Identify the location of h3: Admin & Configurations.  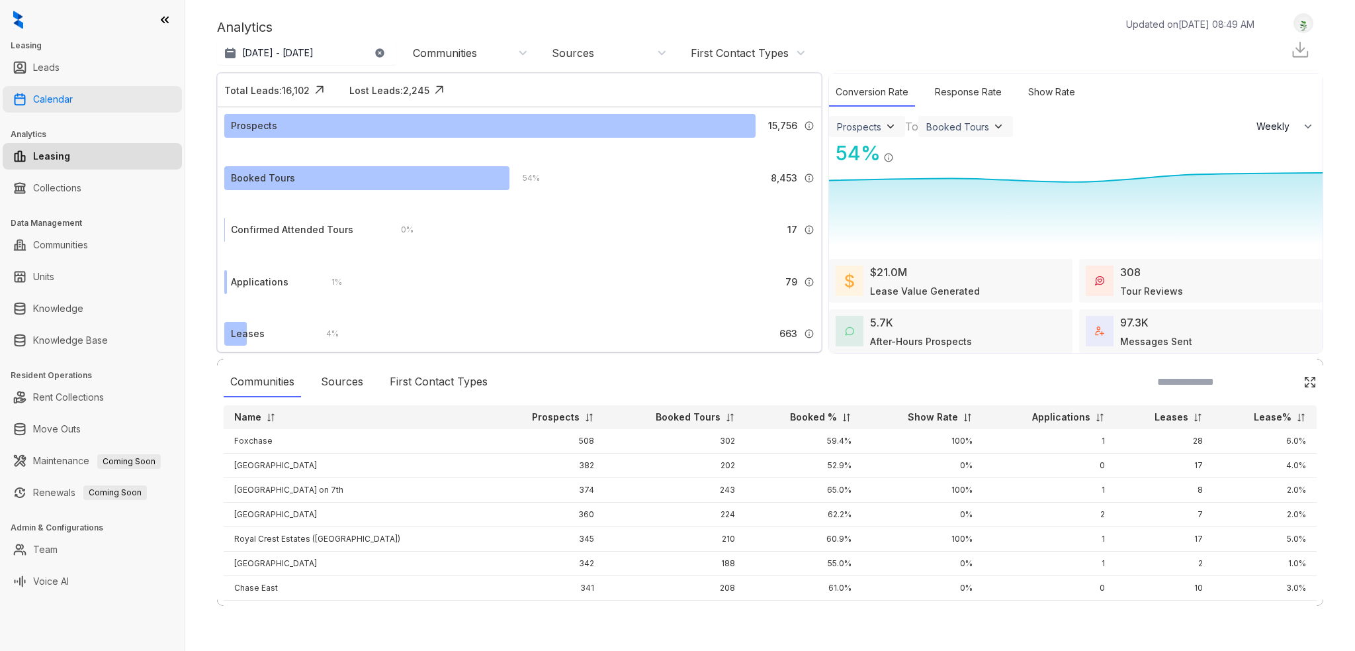
(97, 527).